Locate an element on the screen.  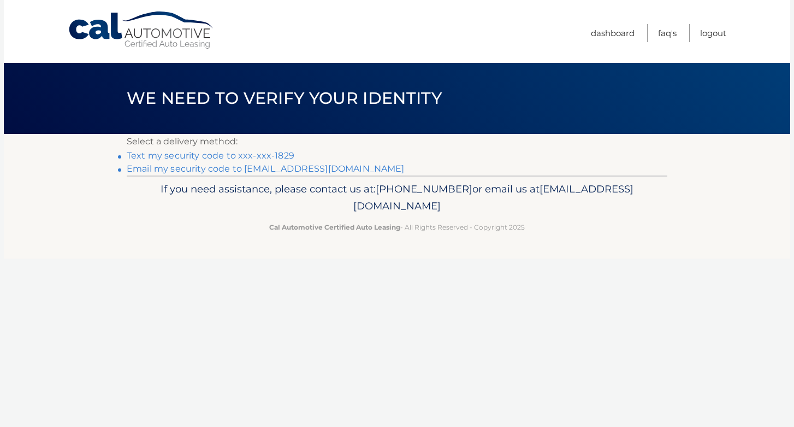
a: Dashboard is located at coordinates (613, 33).